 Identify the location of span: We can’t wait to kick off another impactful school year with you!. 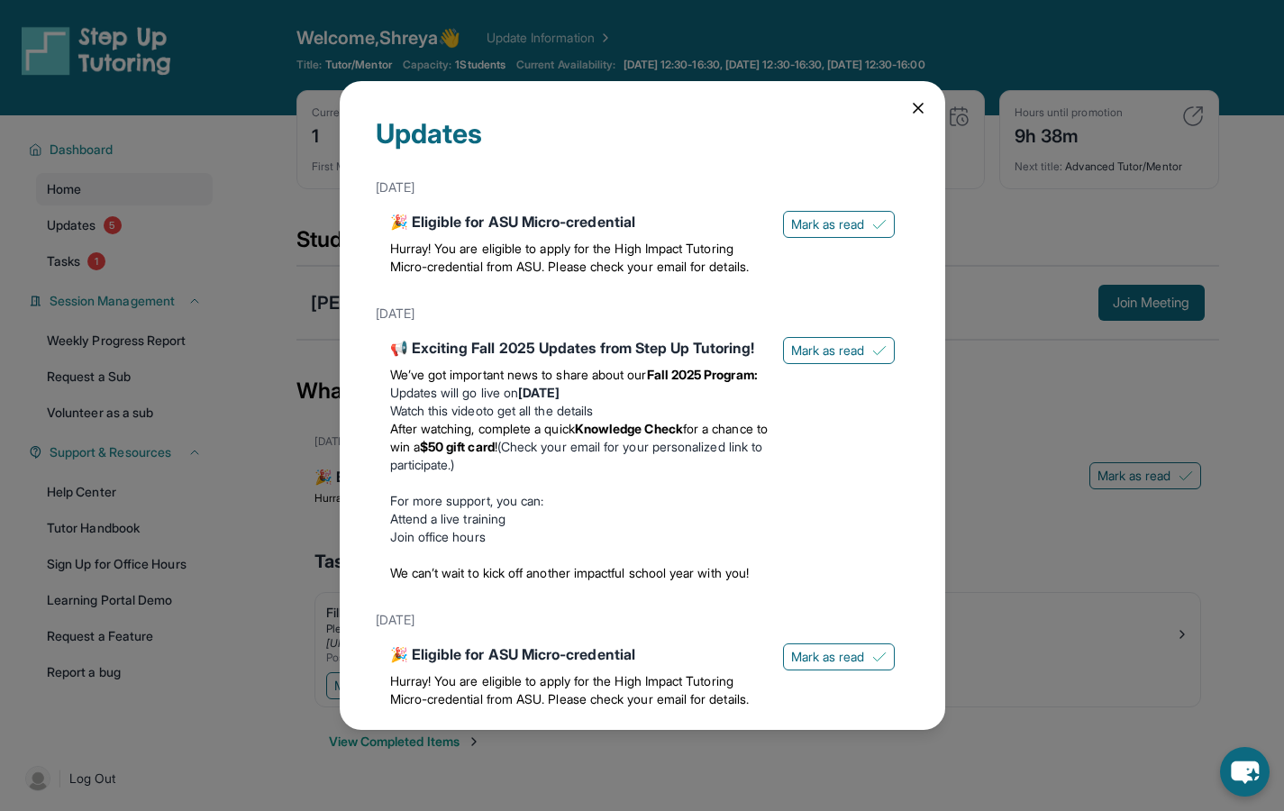
(570, 572).